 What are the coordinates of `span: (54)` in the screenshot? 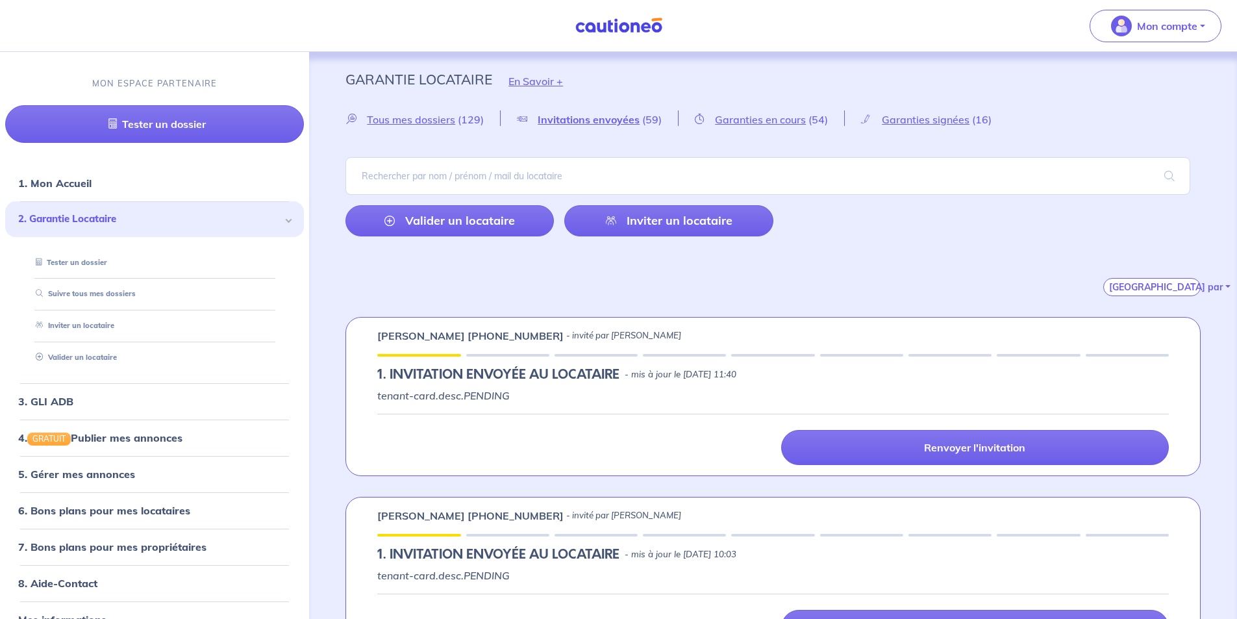 It's located at (818, 119).